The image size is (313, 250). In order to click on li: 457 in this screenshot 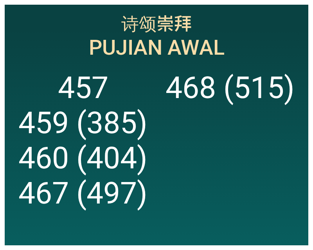, I will do `click(83, 88)`.